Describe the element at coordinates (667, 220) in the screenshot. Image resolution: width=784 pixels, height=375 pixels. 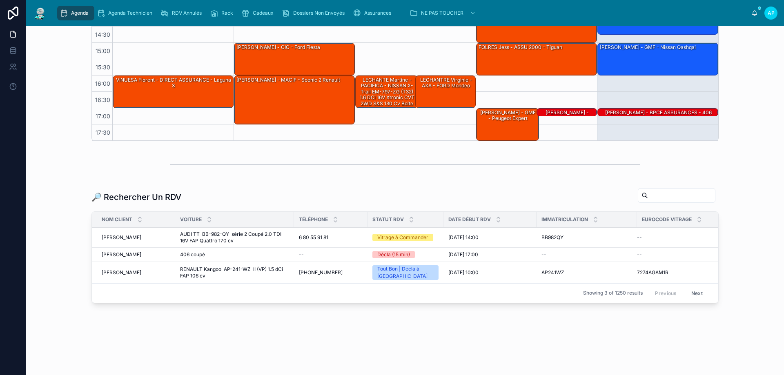
I see `span: Eurocode Vitrage` at that location.